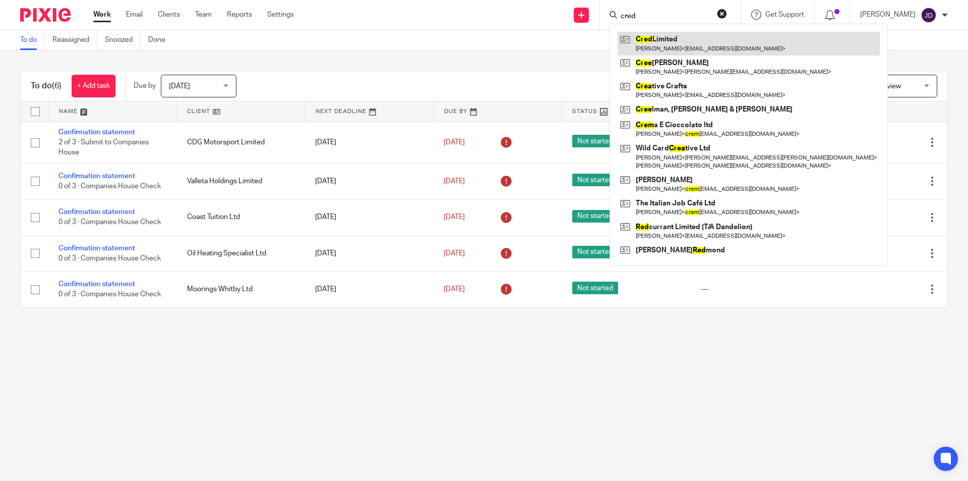 The width and height of the screenshot is (968, 481). Describe the element at coordinates (169, 15) in the screenshot. I see `a: Clients` at that location.